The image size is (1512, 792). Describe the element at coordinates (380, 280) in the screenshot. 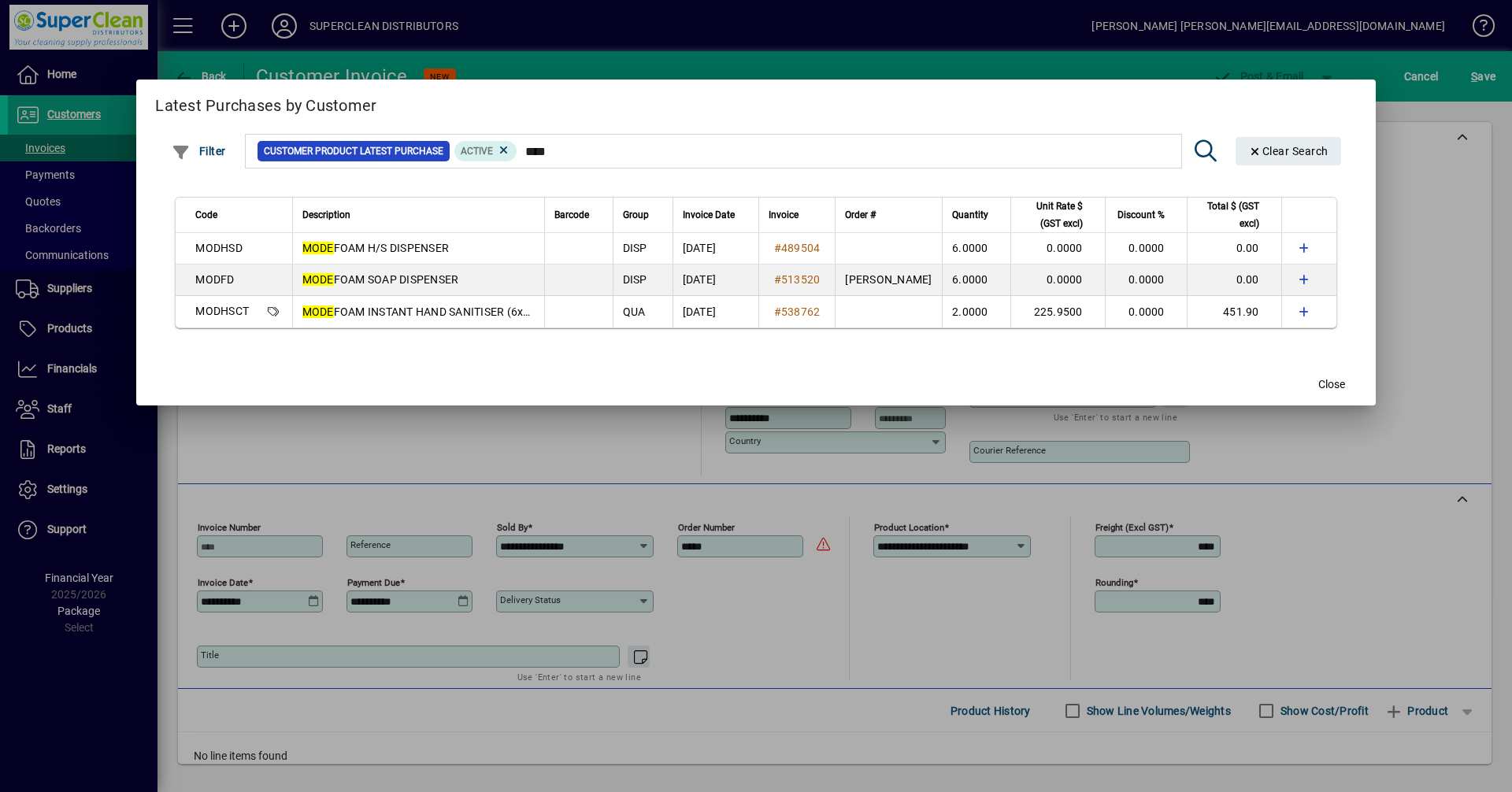

I see `span: FOAM SOAP DISPENSER` at that location.